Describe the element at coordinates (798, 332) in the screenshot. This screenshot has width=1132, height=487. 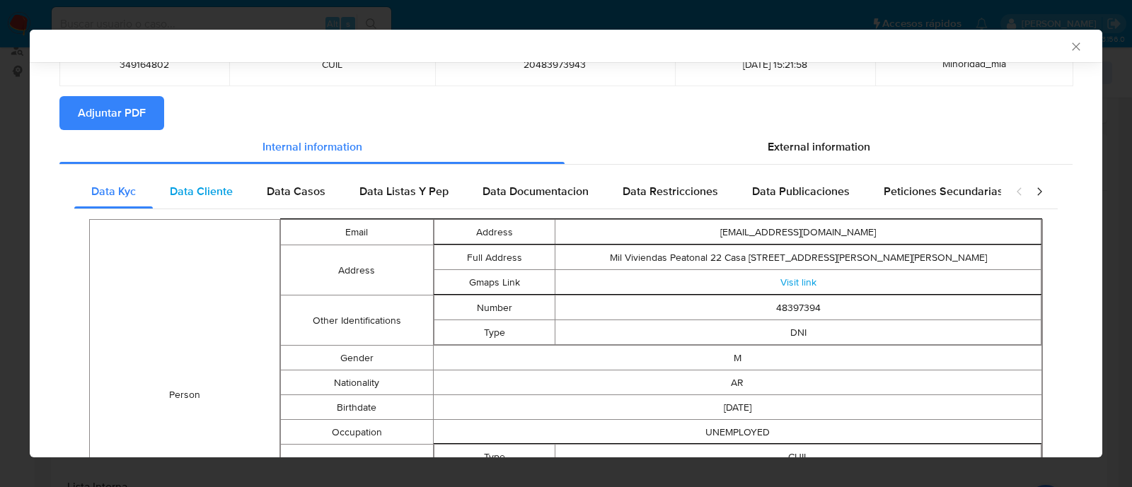
I see `td: DNI` at that location.